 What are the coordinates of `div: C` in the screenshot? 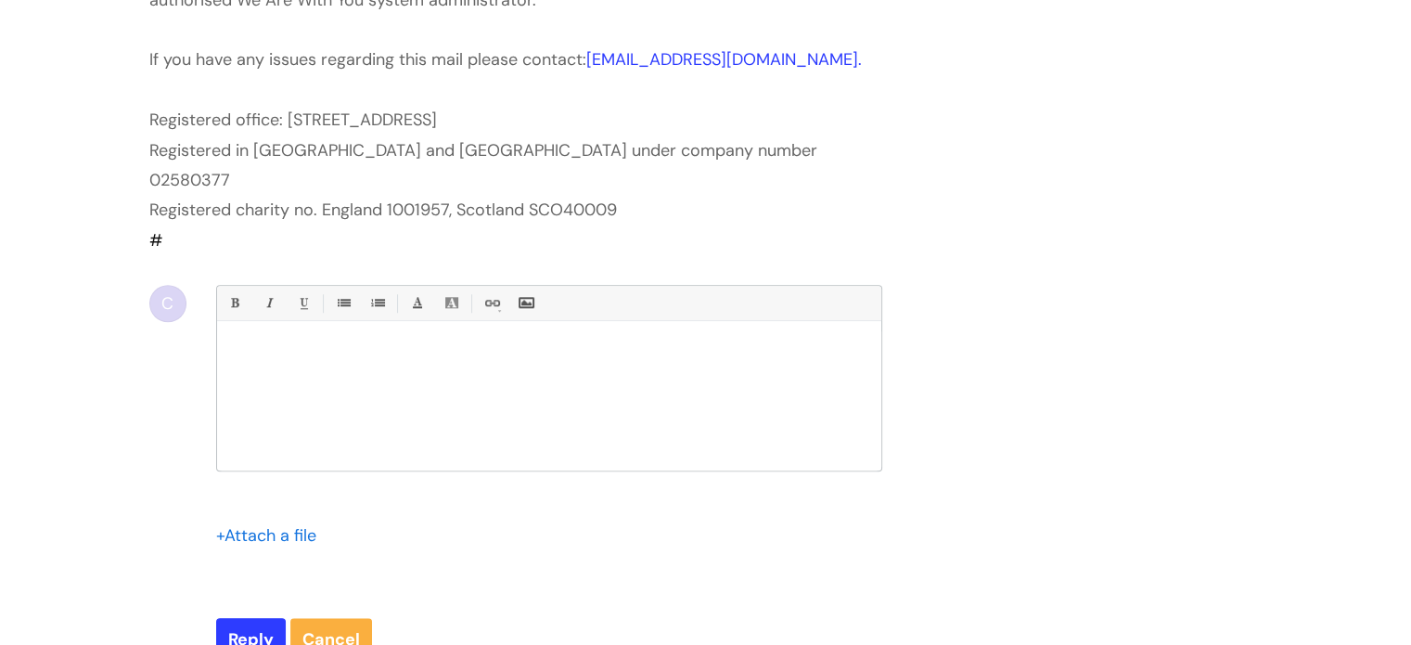 It's located at (168, 303).